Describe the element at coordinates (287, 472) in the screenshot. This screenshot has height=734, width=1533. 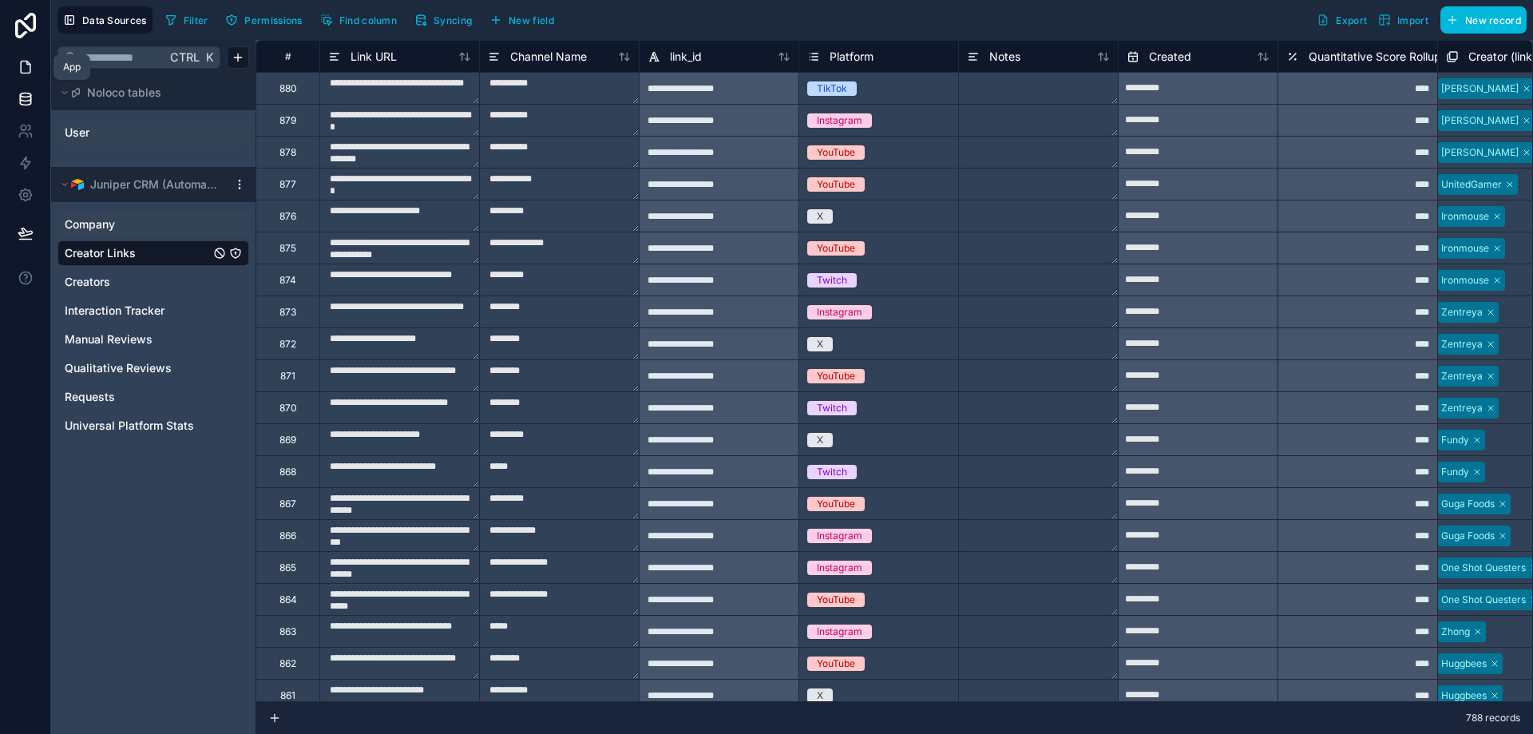
I see `div: 868` at that location.